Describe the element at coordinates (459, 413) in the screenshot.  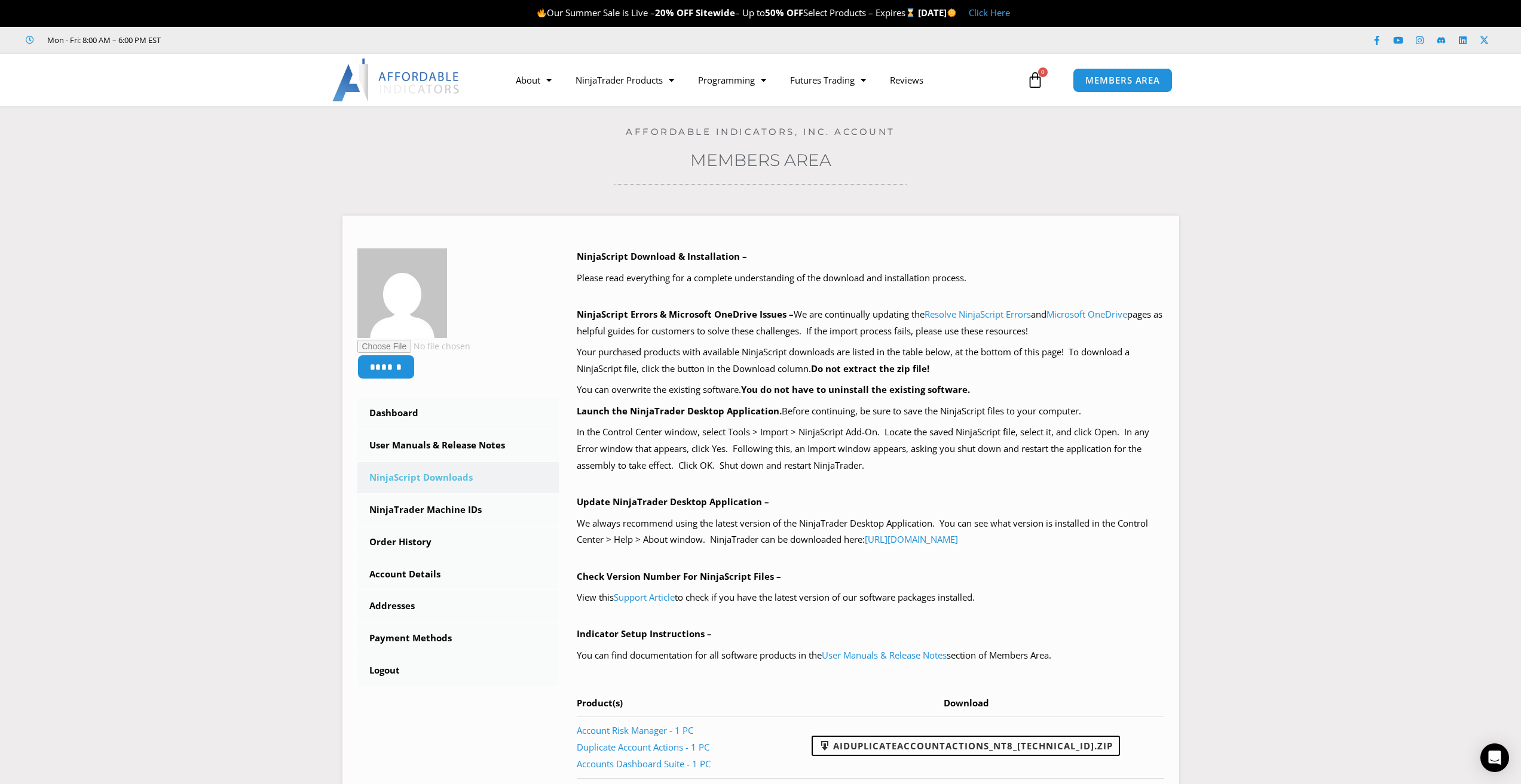
I see `a: Dashboard` at that location.